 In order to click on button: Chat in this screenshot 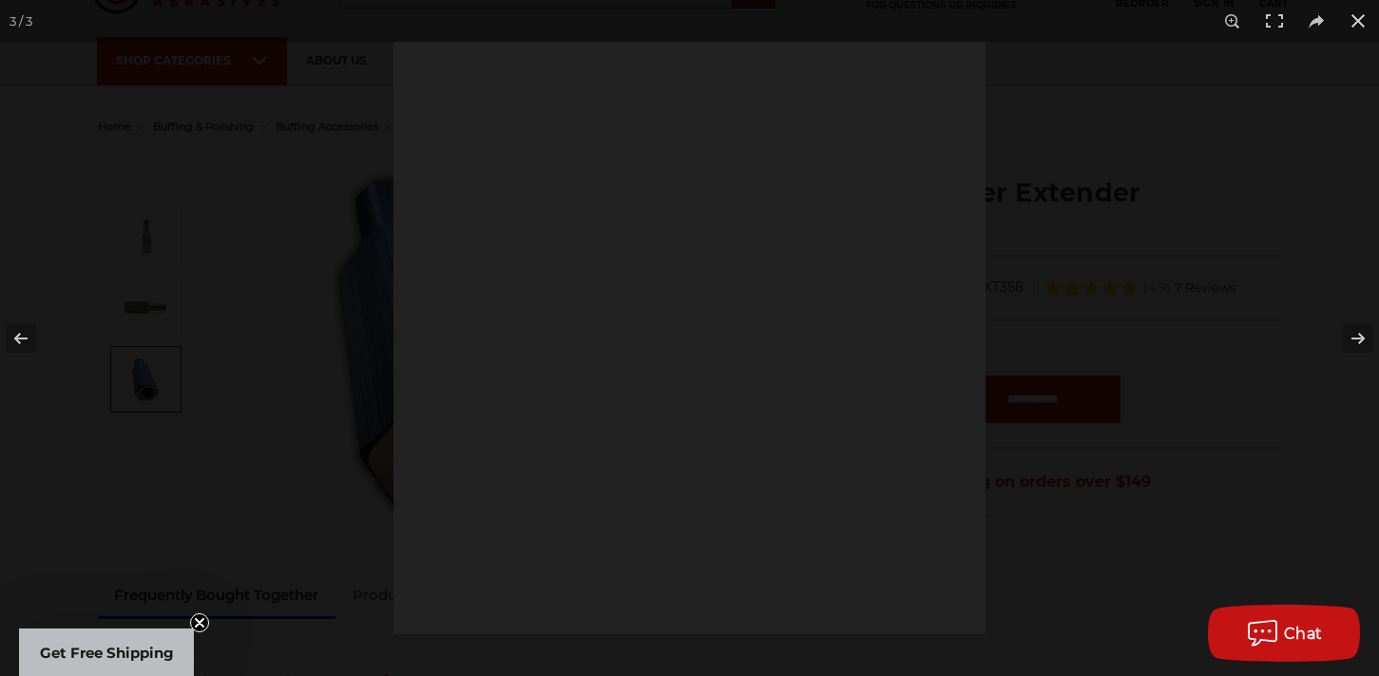, I will do `click(1284, 633)`.